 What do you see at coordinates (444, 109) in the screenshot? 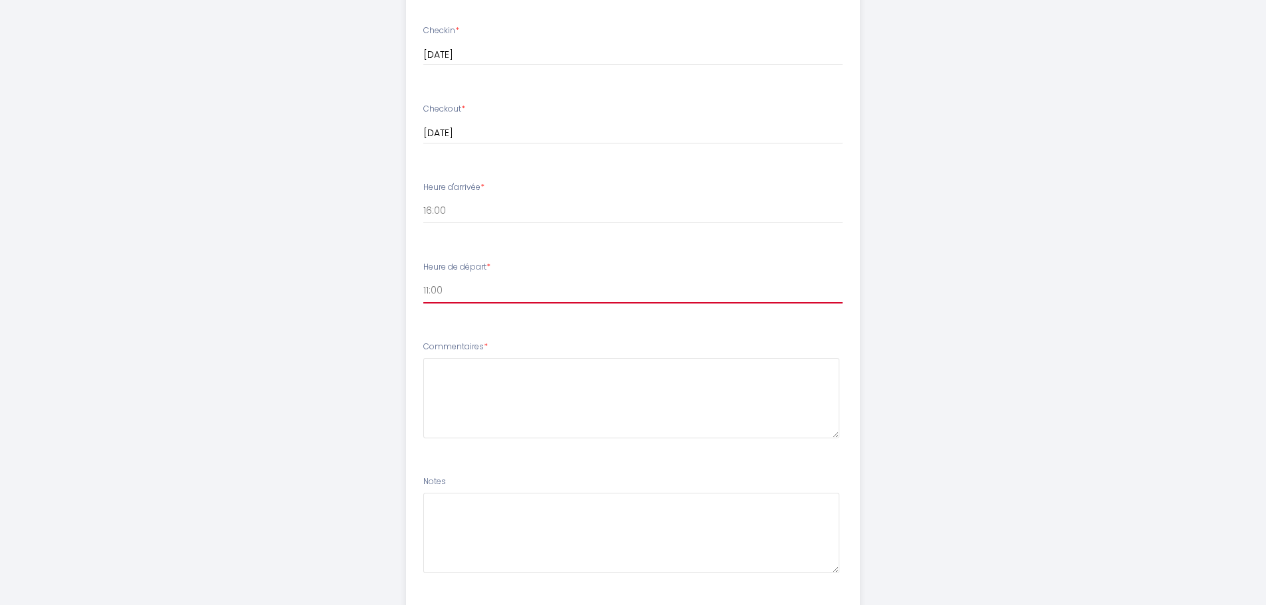
I see `label: Checkout` at bounding box center [444, 109].